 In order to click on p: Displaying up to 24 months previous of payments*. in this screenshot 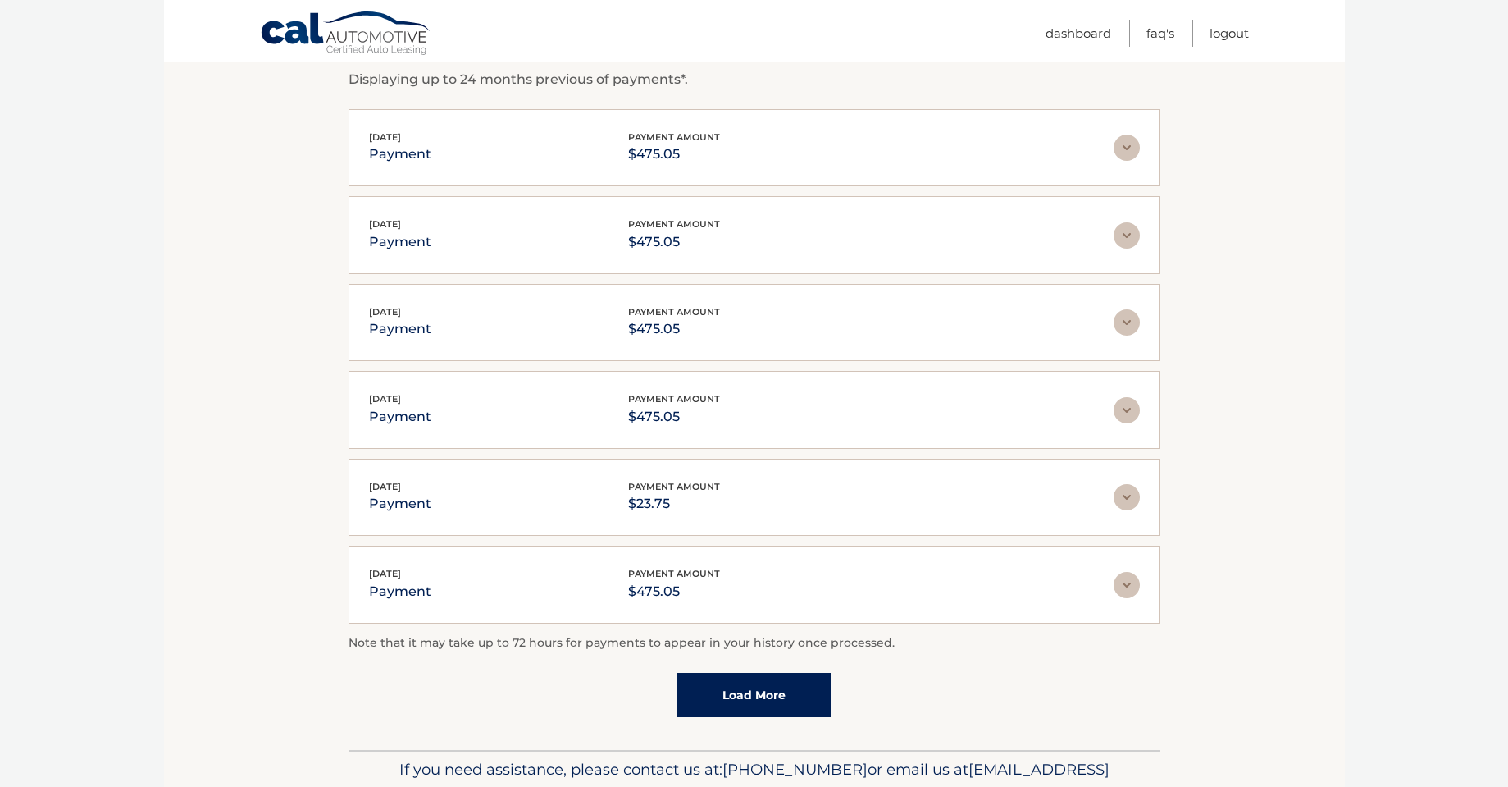, I will do `click(755, 80)`.